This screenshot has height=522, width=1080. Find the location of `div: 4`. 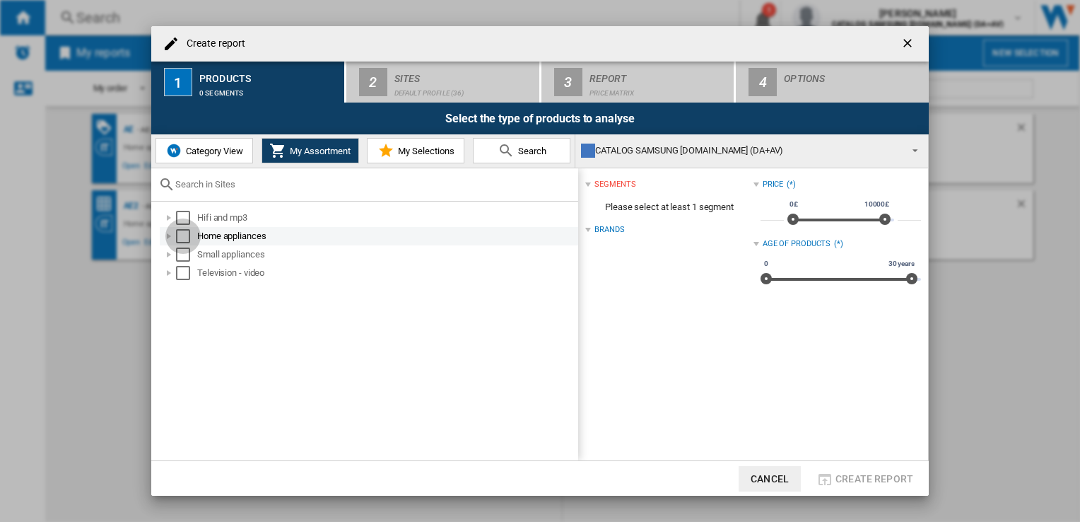

div: 4 is located at coordinates (763, 82).